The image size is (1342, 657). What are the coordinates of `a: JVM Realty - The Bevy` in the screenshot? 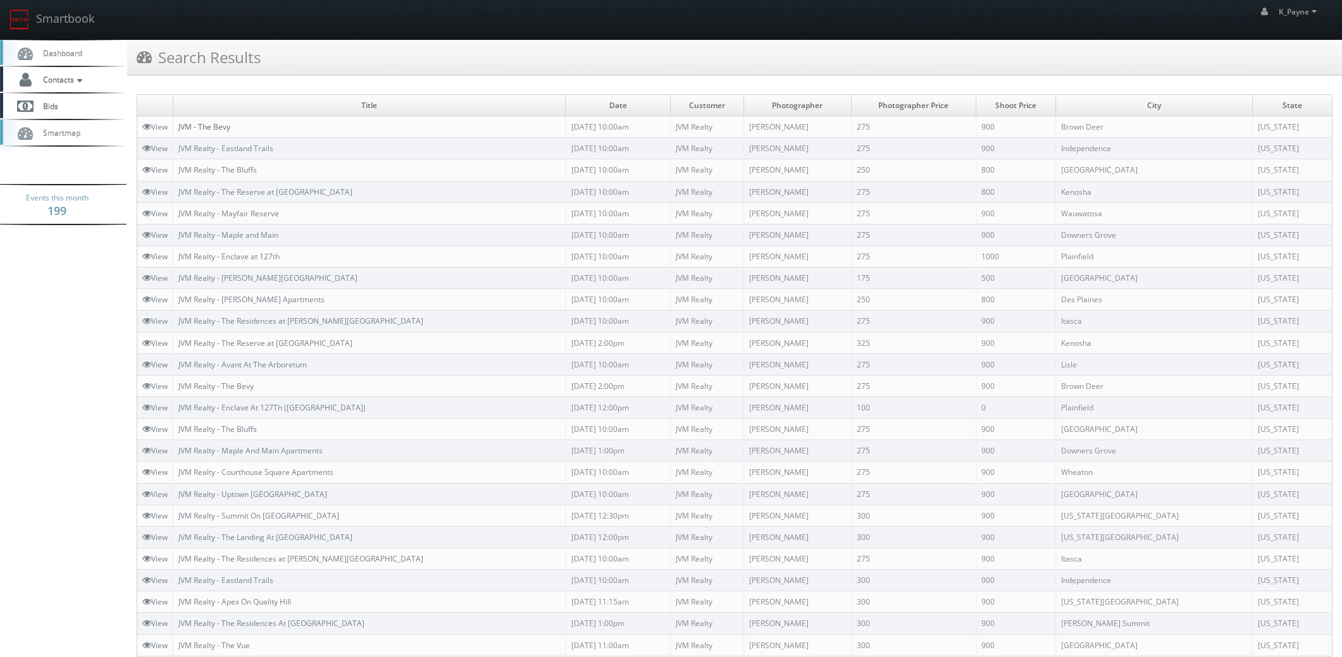 It's located at (216, 386).